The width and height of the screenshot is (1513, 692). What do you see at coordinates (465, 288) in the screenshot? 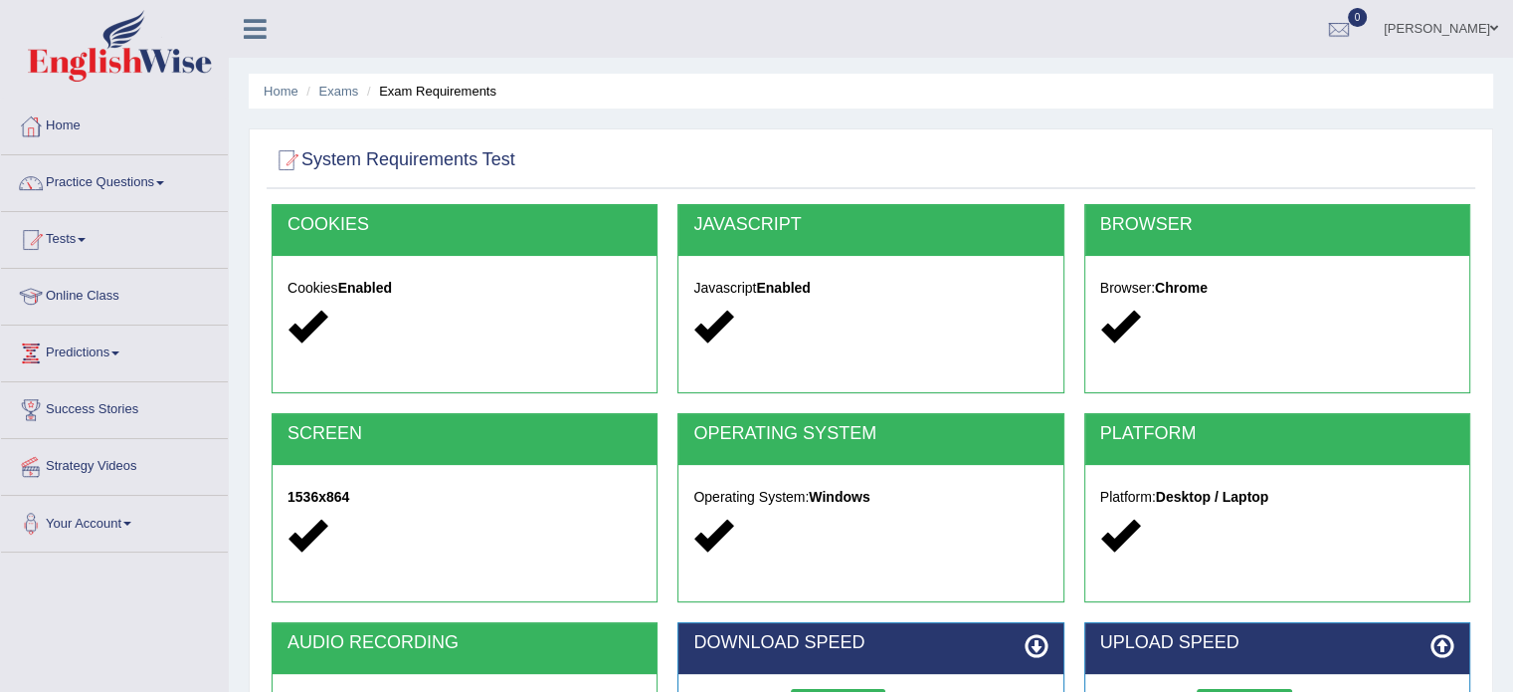
I see `h5: Cookies` at bounding box center [465, 288].